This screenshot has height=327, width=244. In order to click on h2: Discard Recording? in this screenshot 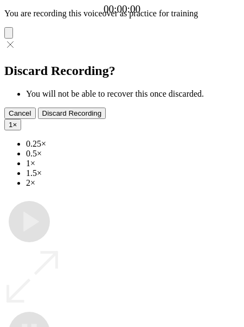, I will do `click(122, 71)`.